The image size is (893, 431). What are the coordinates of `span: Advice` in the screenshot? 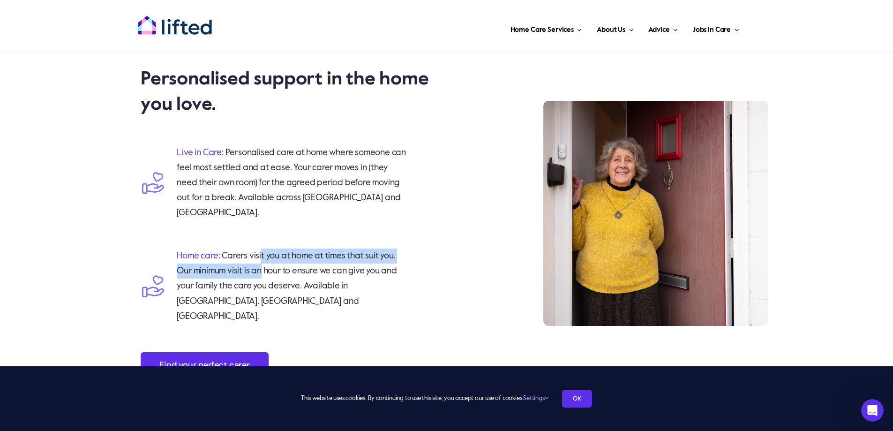 It's located at (659, 30).